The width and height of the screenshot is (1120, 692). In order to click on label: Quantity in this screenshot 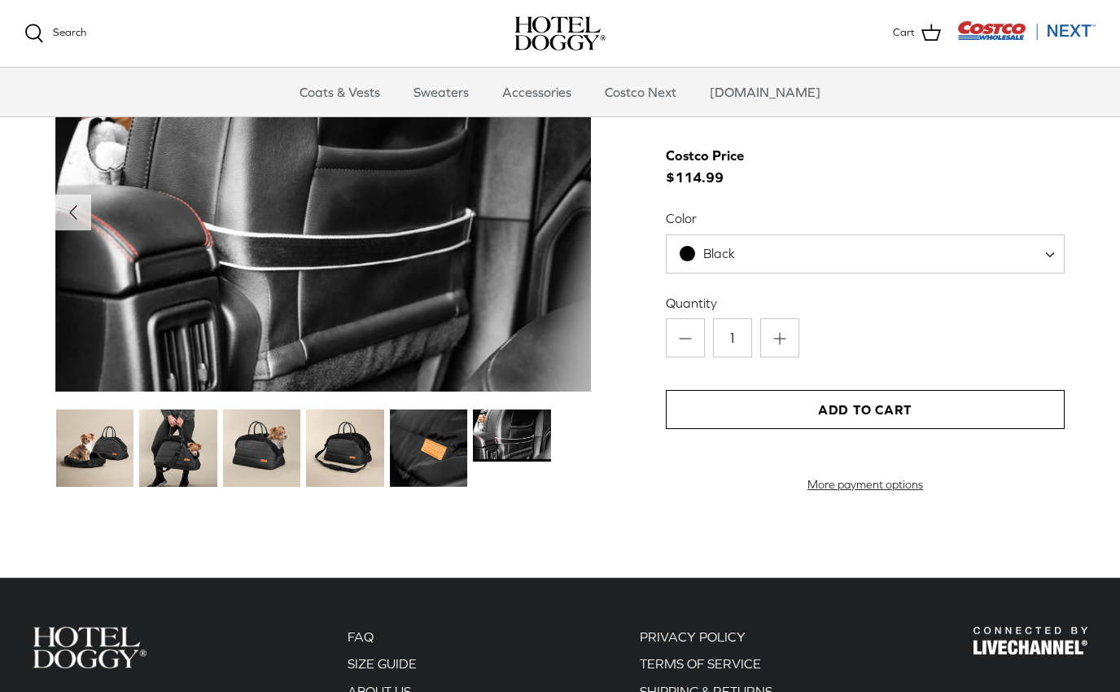, I will do `click(865, 303)`.